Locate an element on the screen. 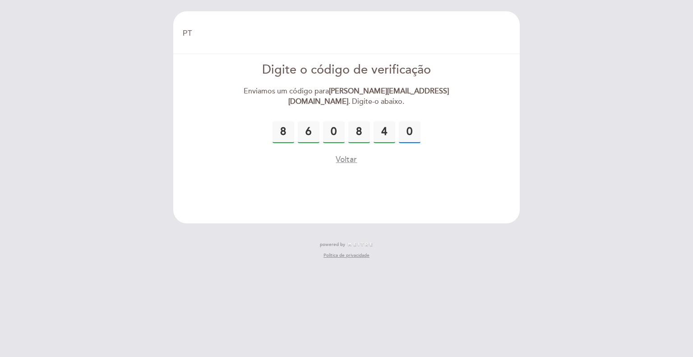  button: Voltar is located at coordinates (346, 159).